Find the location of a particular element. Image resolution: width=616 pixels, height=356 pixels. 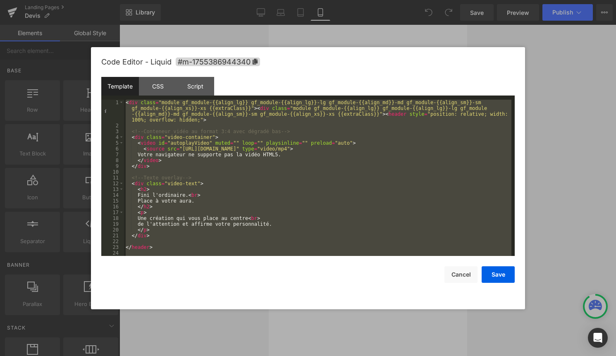

button: Cancel is located at coordinates (461, 275).